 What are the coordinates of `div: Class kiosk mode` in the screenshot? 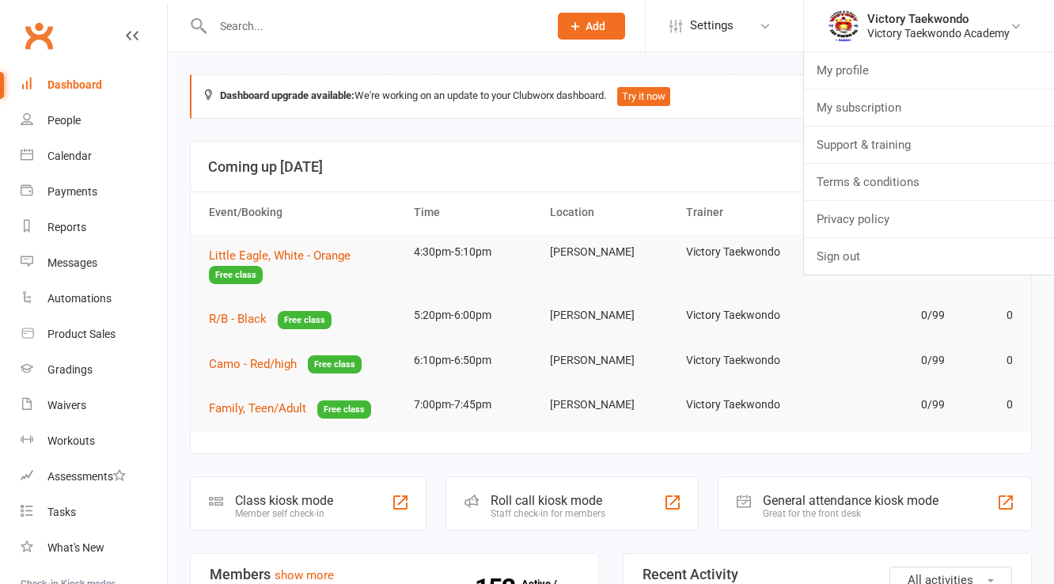 It's located at (284, 500).